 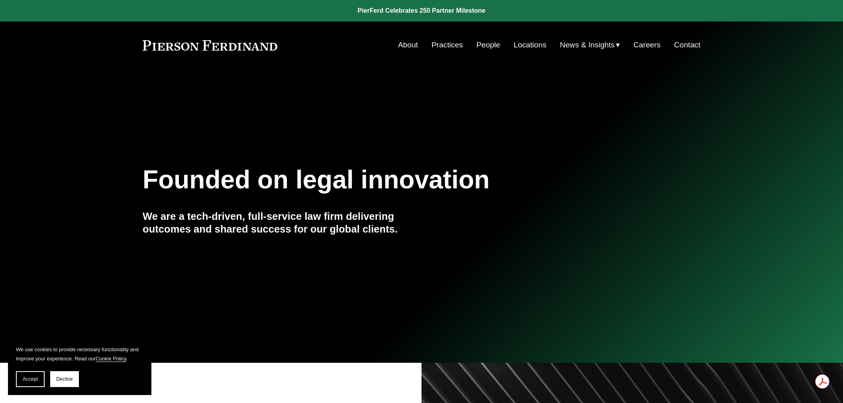 What do you see at coordinates (447, 45) in the screenshot?
I see `a: Practices` at bounding box center [447, 45].